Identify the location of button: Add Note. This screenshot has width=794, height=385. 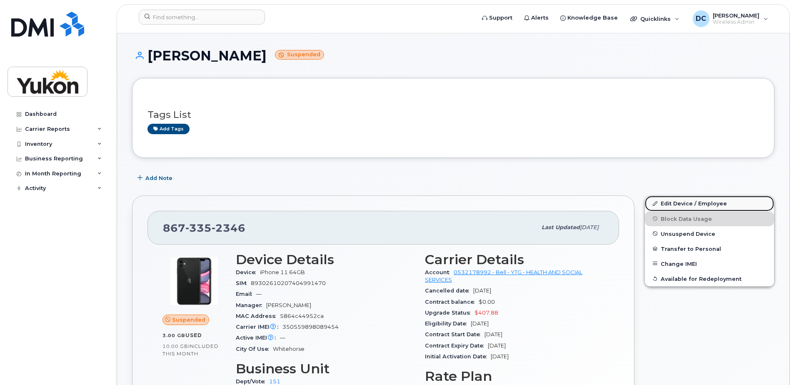
(156, 178).